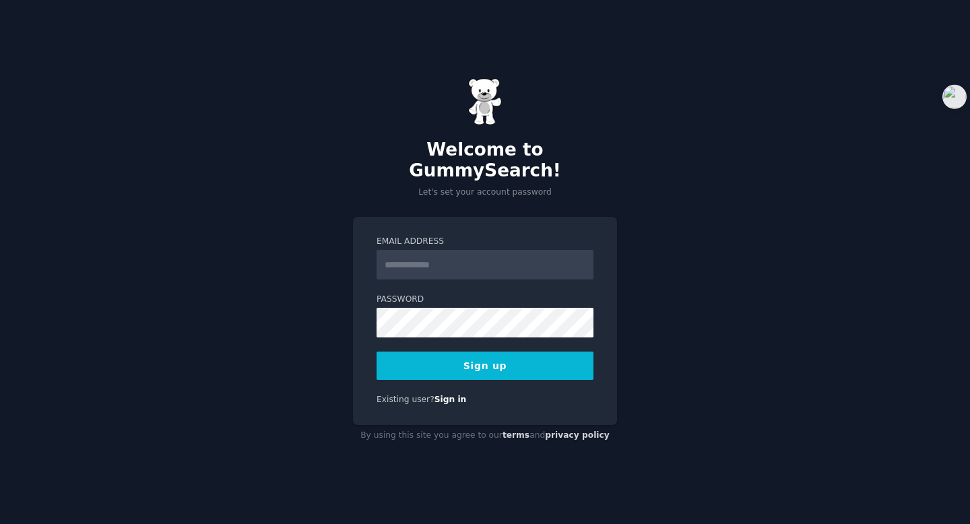 This screenshot has height=524, width=970. Describe the element at coordinates (485, 193) in the screenshot. I see `p: Let's set your account password` at that location.